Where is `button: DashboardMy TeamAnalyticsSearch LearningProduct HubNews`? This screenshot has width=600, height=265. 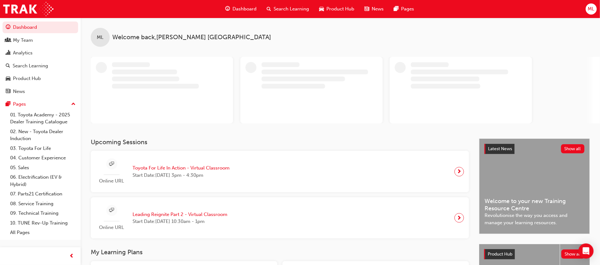
button: DashboardMy TeamAnalyticsSearch LearningProduct HubNews is located at coordinates (40, 59).